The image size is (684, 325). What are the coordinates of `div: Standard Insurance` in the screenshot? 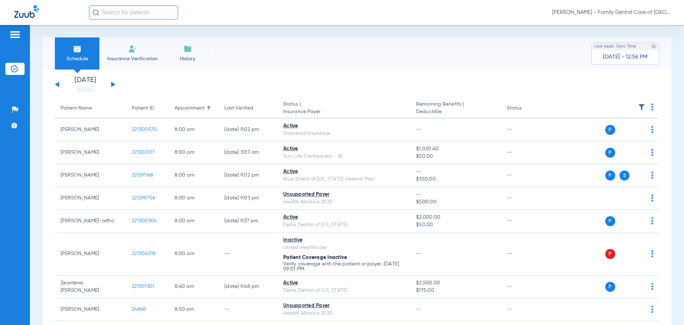 It's located at (344, 133).